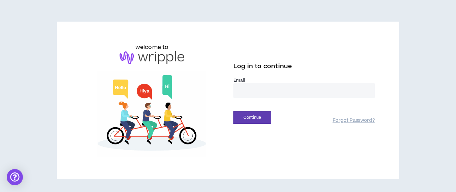 This screenshot has height=192, width=456. Describe the element at coordinates (252, 117) in the screenshot. I see `button: Continue` at that location.